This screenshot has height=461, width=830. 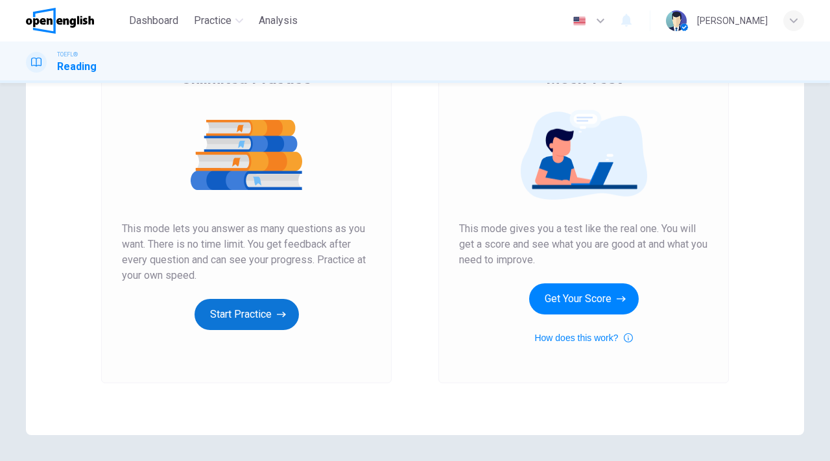 I want to click on button: Analysis, so click(x=278, y=21).